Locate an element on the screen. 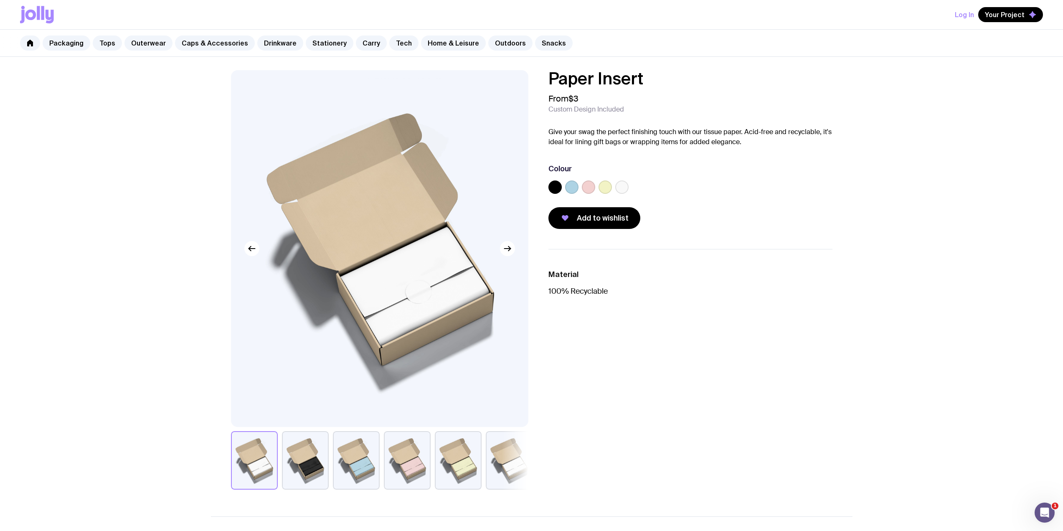  h3: Colour is located at coordinates (560, 169).